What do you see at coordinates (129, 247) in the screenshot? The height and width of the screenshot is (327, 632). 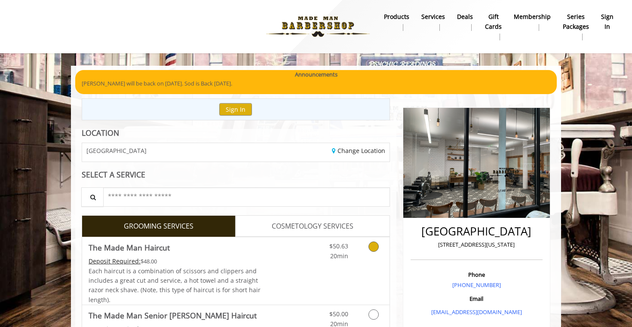 I see `b: The Made Man Haircut` at bounding box center [129, 247].